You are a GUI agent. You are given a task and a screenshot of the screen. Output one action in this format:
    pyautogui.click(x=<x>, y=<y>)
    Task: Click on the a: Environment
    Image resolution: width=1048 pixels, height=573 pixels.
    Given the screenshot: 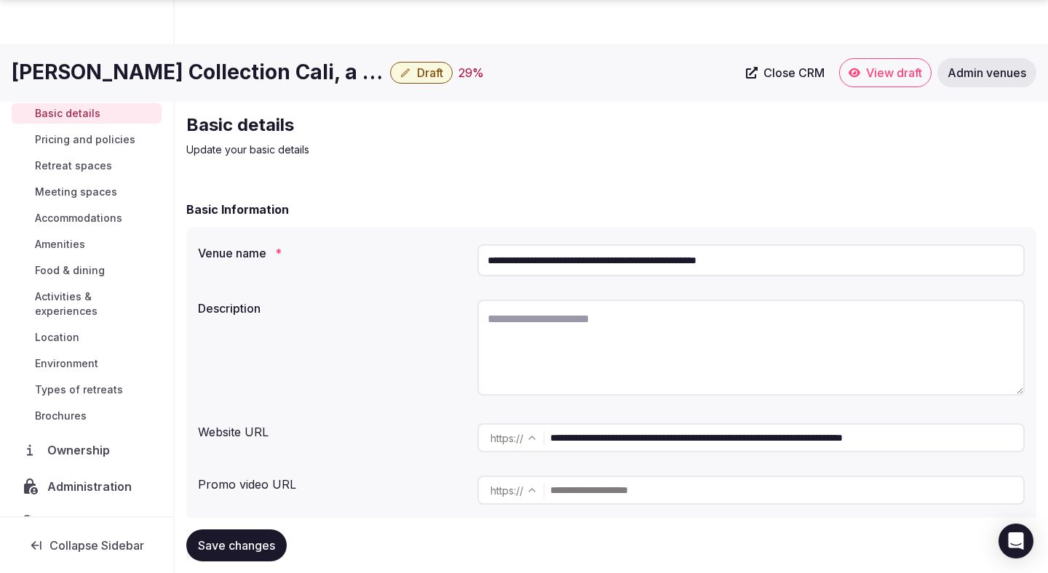 What is the action you would take?
    pyautogui.click(x=87, y=364)
    